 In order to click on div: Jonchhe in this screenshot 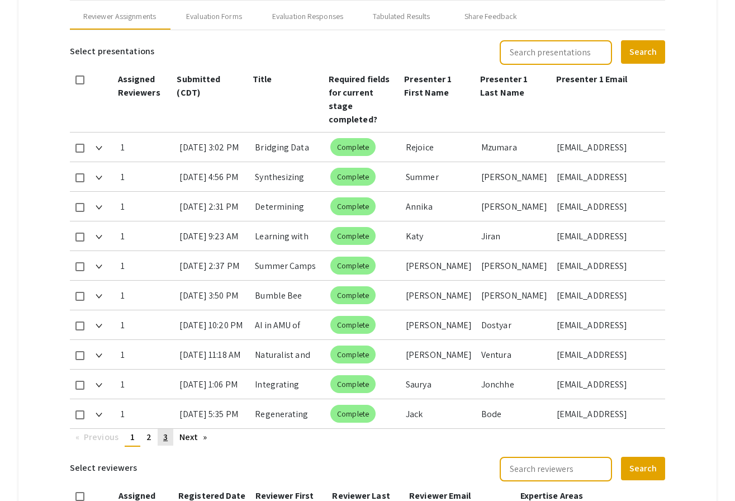, I will do `click(514, 384)`.